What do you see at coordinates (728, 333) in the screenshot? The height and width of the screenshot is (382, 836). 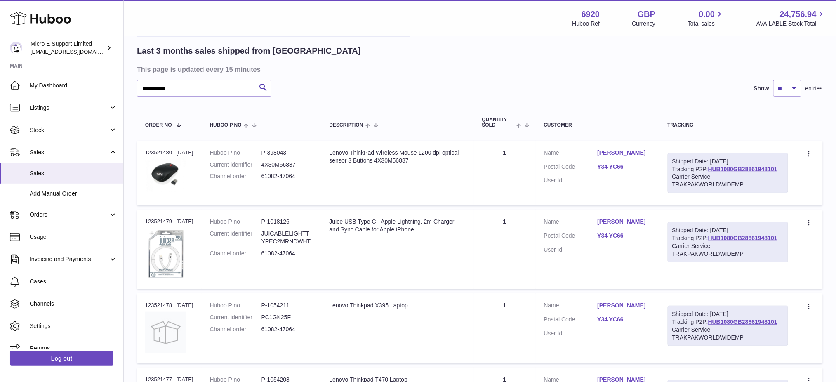 I see `div: Carrier Service: TRAKPAKWORLDWIDEMP` at bounding box center [728, 333].